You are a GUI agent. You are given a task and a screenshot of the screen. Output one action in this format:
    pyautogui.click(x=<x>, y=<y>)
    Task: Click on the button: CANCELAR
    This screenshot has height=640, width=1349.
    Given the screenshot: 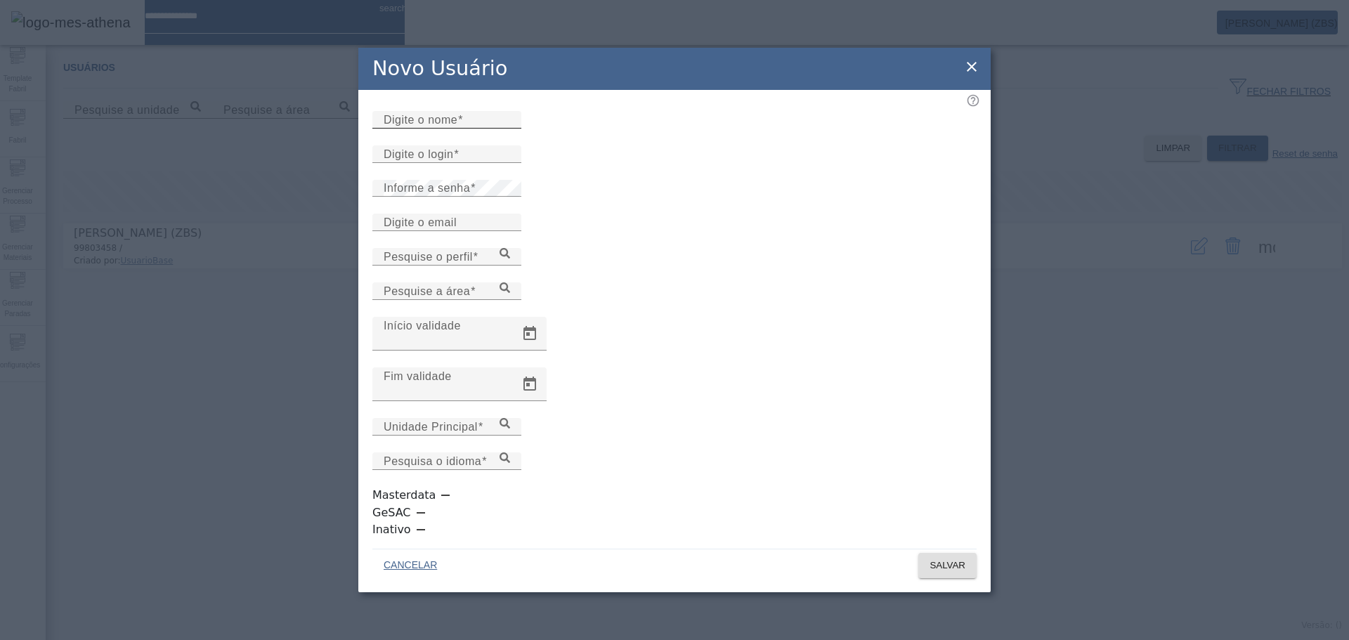 What is the action you would take?
    pyautogui.click(x=410, y=566)
    